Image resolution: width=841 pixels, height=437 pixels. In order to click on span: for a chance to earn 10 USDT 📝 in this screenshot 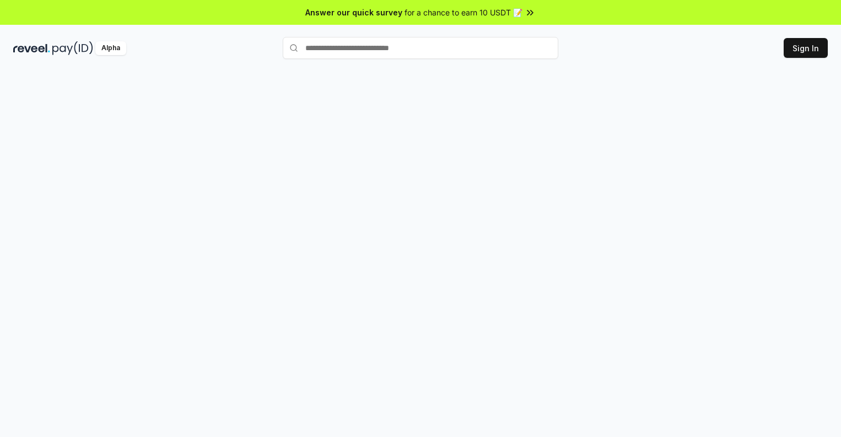, I will do `click(464, 12)`.